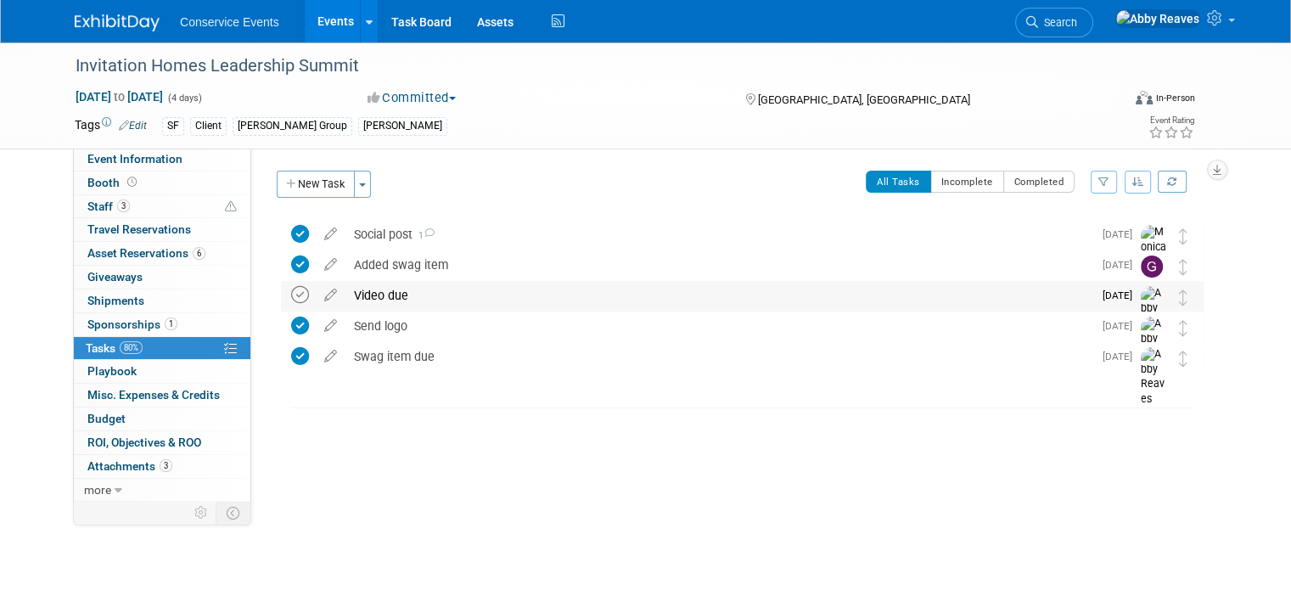  I want to click on a: ROI, Objectives & ROO, so click(162, 442).